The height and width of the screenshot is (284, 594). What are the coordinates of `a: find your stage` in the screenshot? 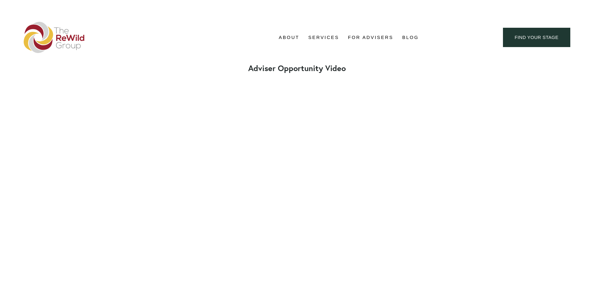 It's located at (537, 37).